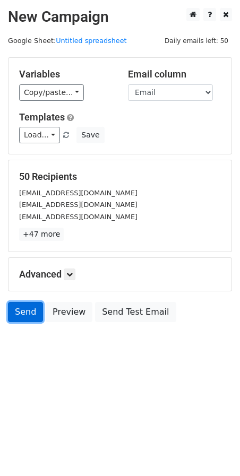  Describe the element at coordinates (120, 17) in the screenshot. I see `h2: New Campaign` at that location.